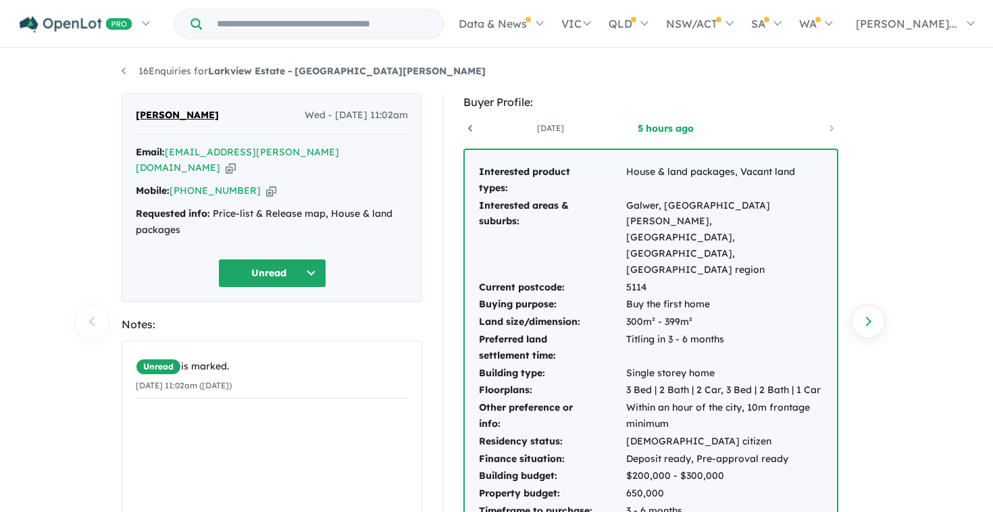 The height and width of the screenshot is (512, 993). What do you see at coordinates (552, 373) in the screenshot?
I see `td: Building type:` at bounding box center [552, 373].